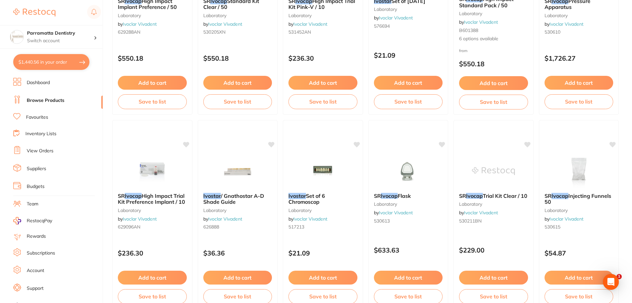 The width and height of the screenshot is (632, 303). I want to click on span: 530613, so click(382, 221).